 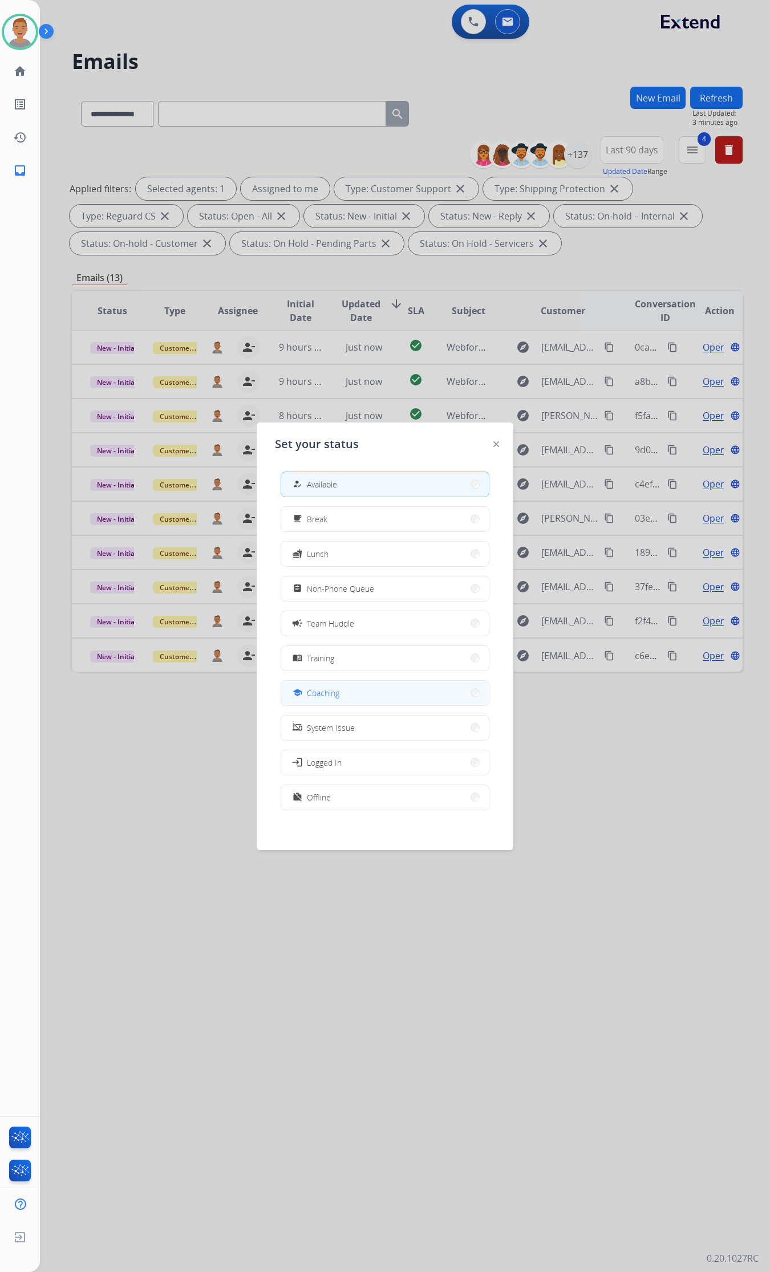 I want to click on mat-icon: school, so click(x=297, y=693).